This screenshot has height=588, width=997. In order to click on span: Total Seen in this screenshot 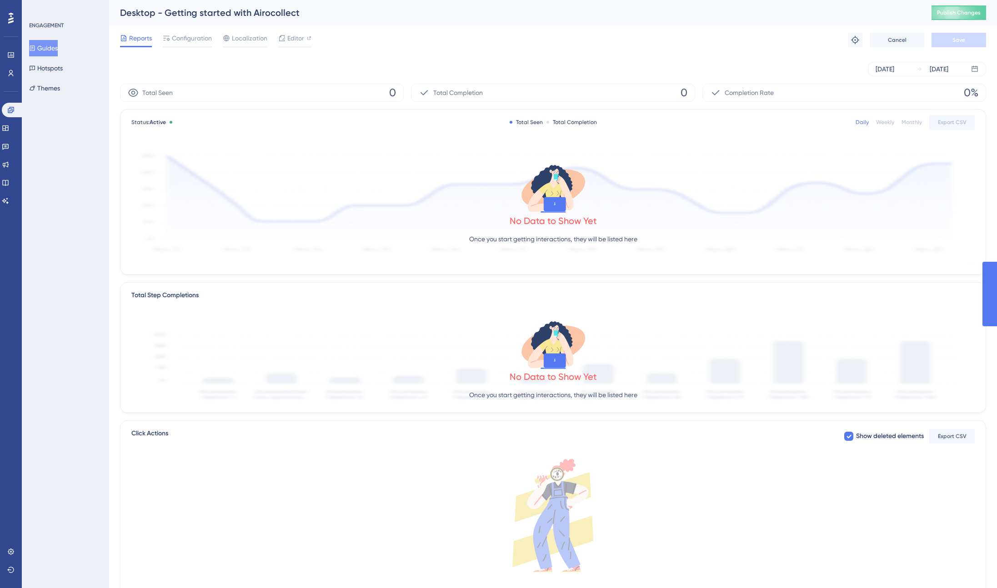, I will do `click(157, 93)`.